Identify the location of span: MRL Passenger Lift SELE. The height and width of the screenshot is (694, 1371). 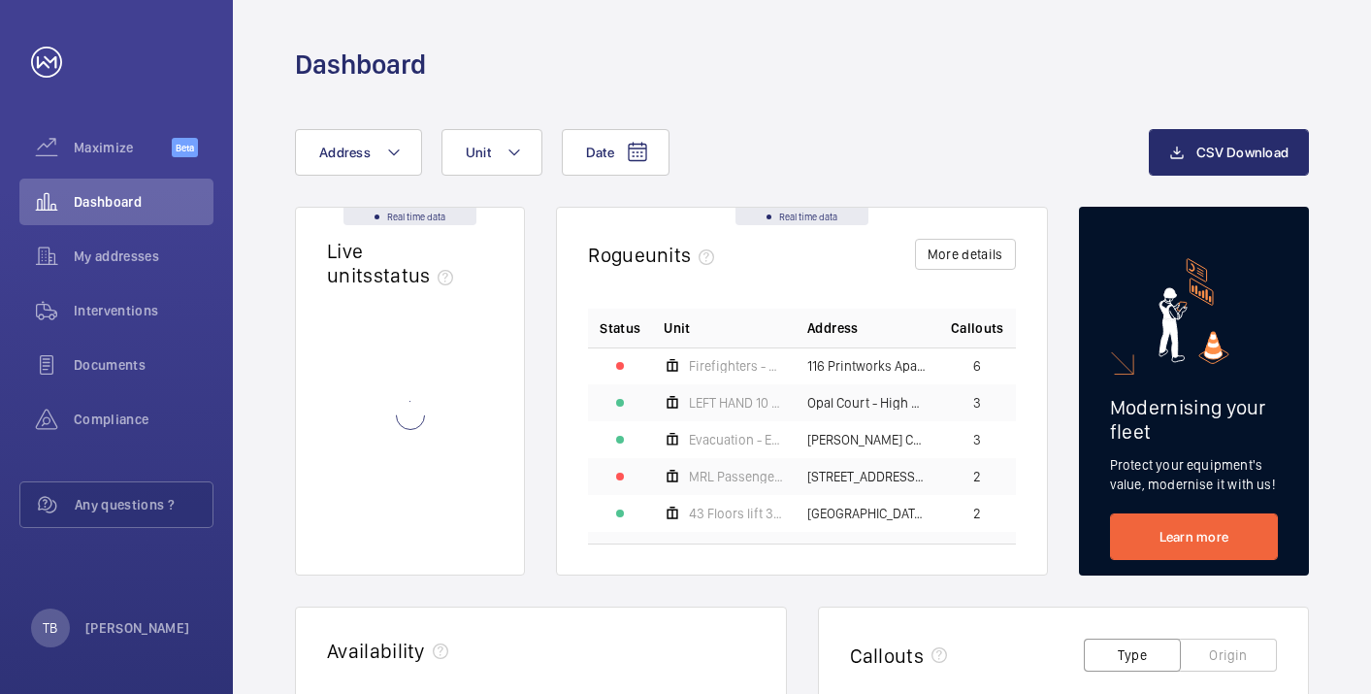
(736, 476).